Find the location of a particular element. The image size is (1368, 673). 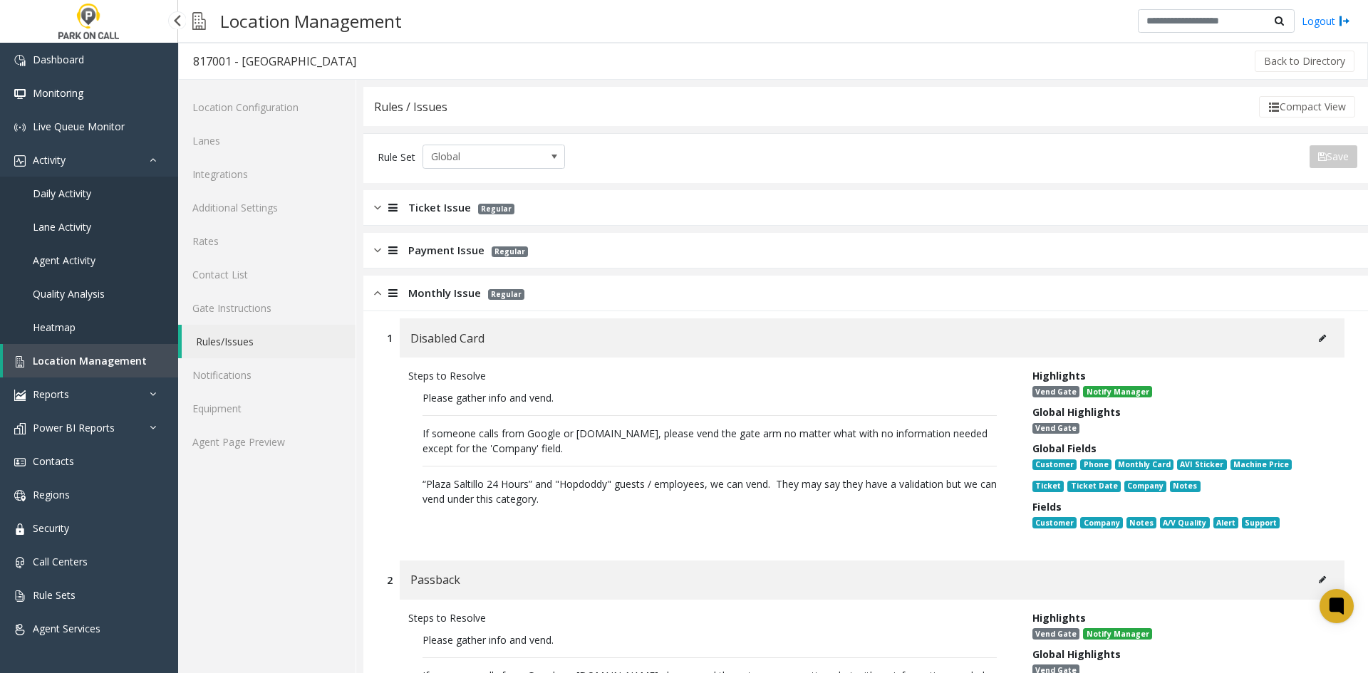

span: Heatmap is located at coordinates (54, 327).